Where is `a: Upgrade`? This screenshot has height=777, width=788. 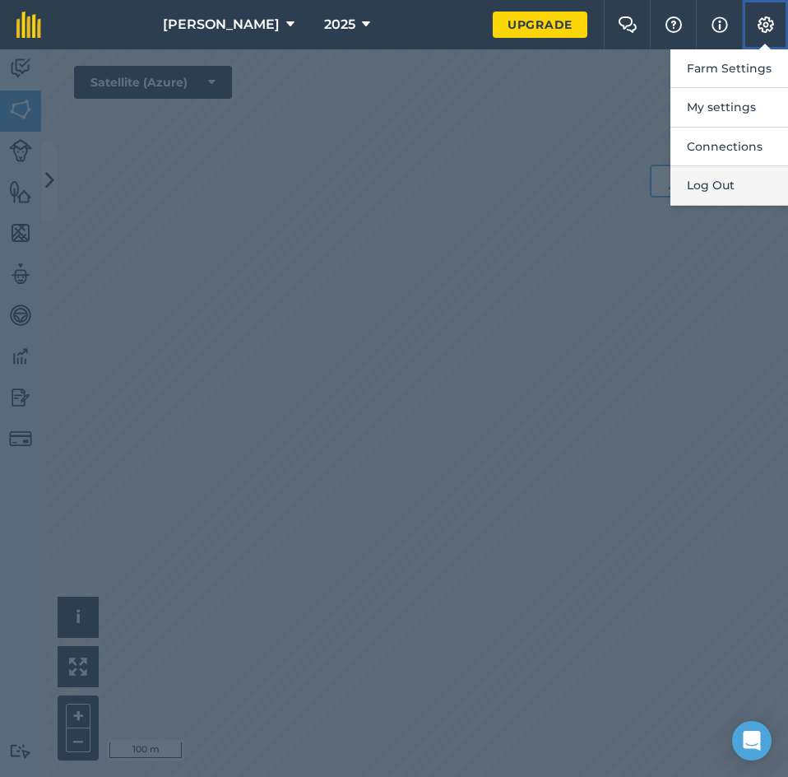
a: Upgrade is located at coordinates (540, 25).